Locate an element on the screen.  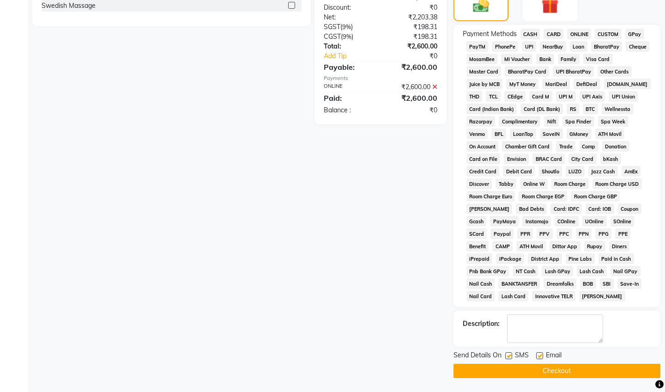
span: Room Charge EGP is located at coordinates (543, 196).